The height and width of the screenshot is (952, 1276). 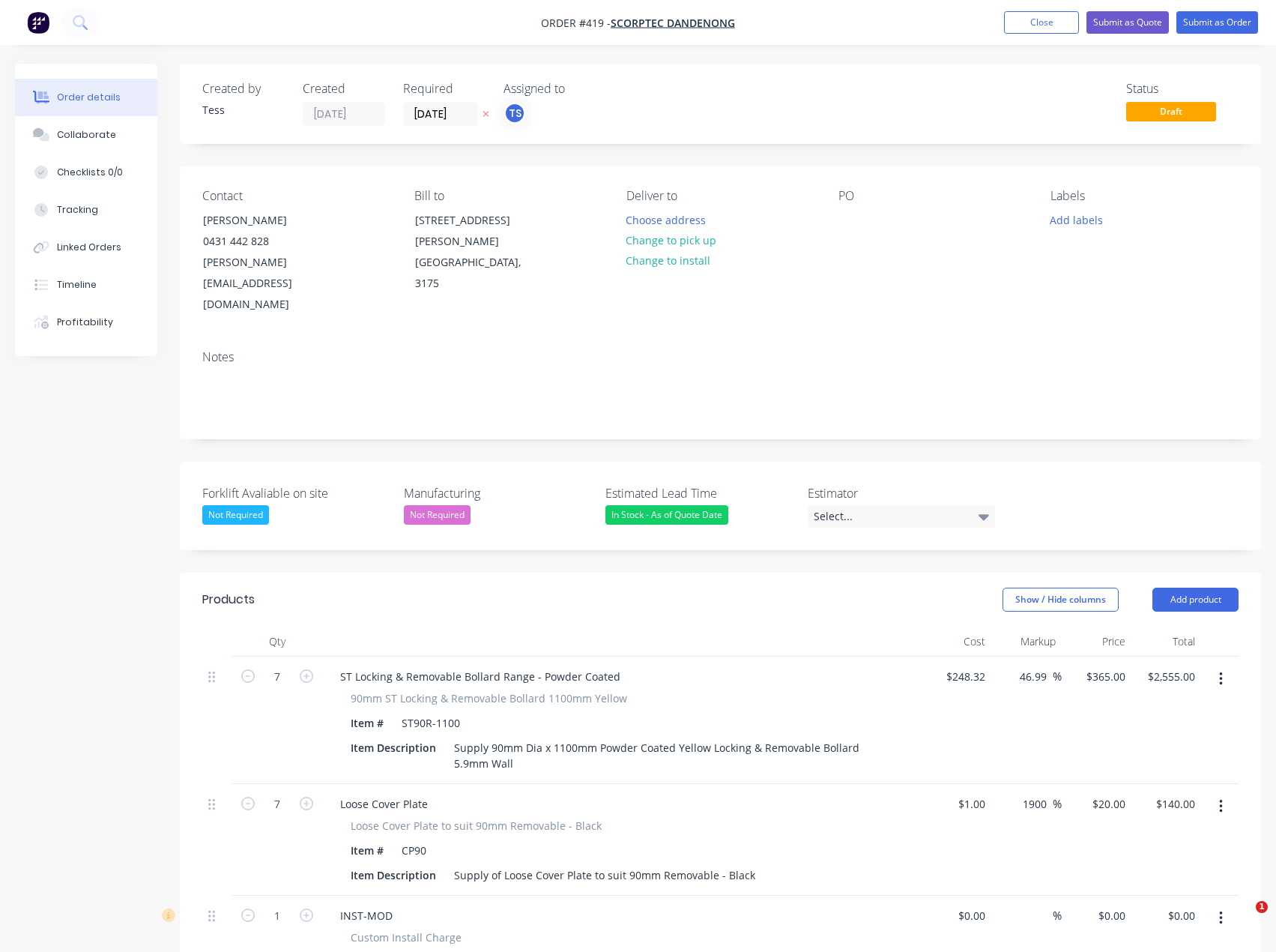 I want to click on div: In Stock - As of Quote Date, so click(x=667, y=515).